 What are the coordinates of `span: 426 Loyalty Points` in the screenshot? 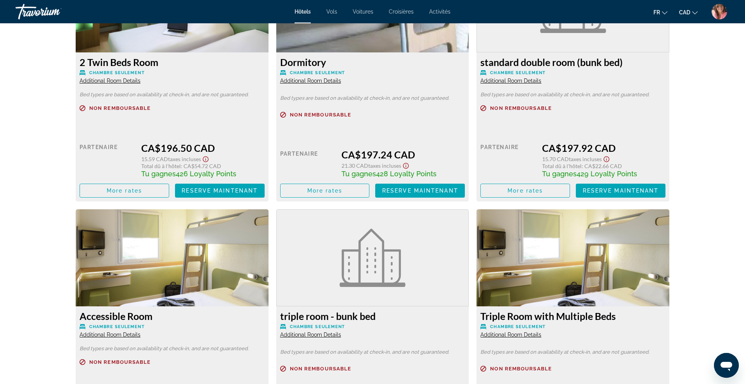 It's located at (206, 174).